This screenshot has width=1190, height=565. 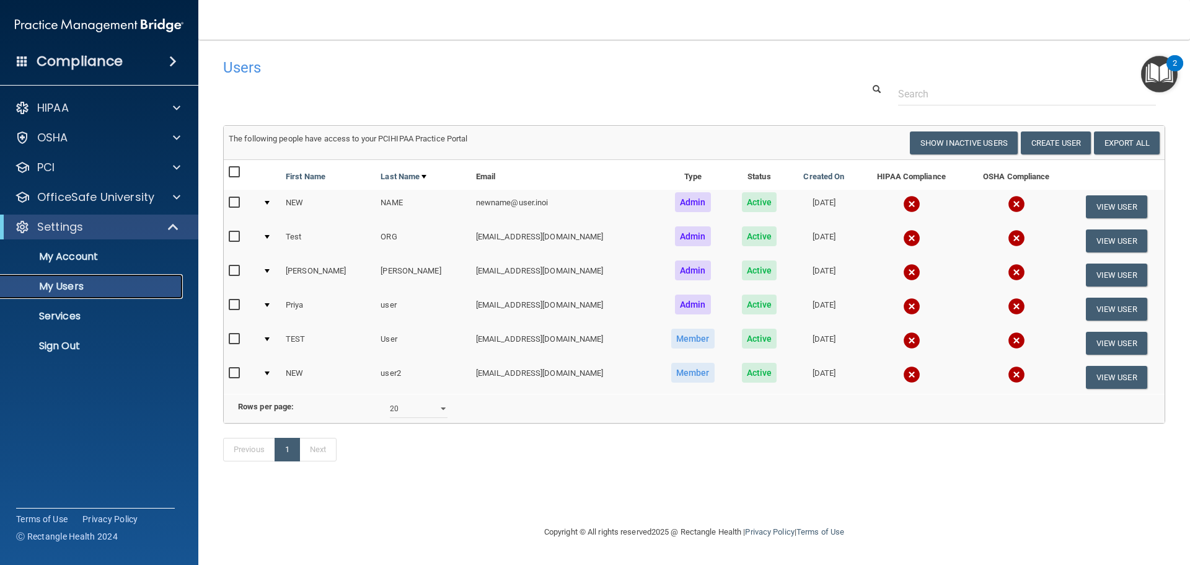 I want to click on div: 2, so click(x=1175, y=71).